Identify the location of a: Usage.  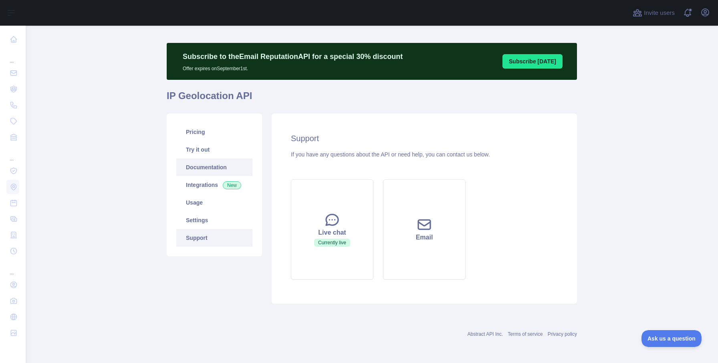
(214, 202).